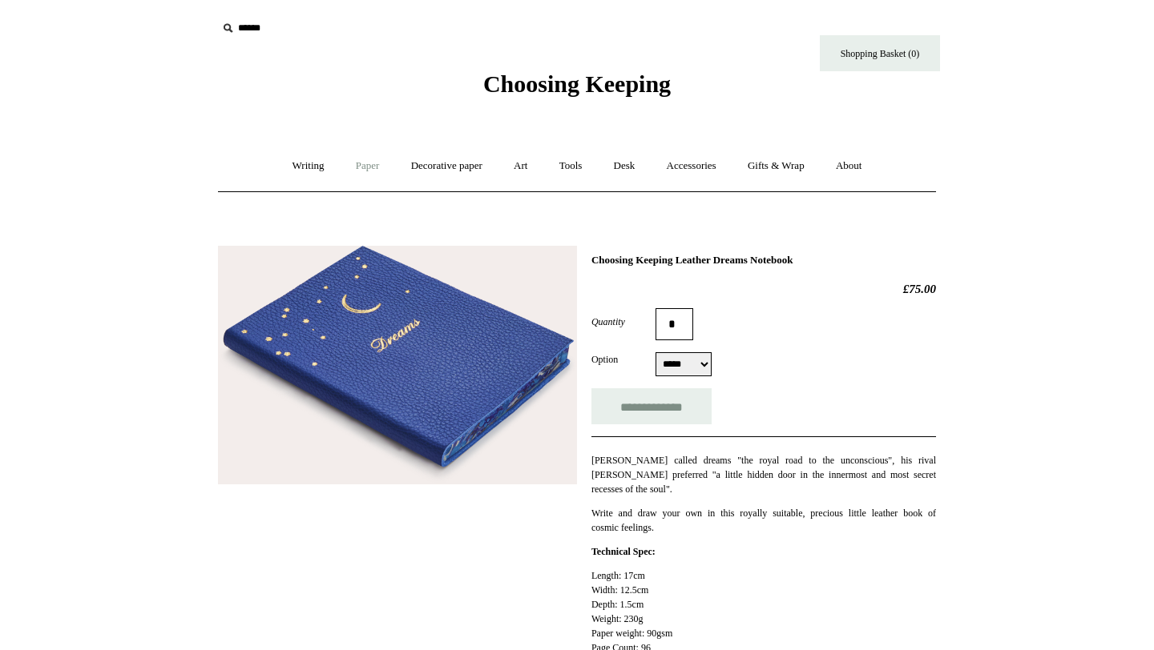 This screenshot has width=1154, height=650. Describe the element at coordinates (520, 166) in the screenshot. I see `a: Art` at that location.